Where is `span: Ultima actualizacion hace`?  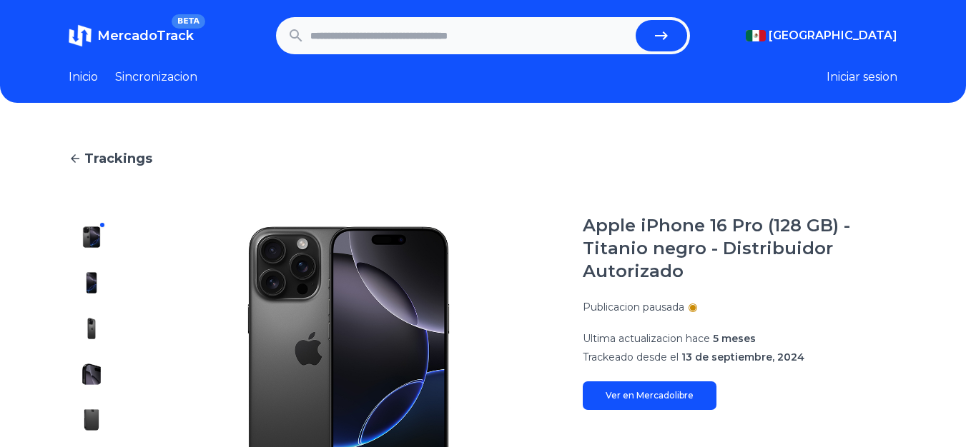
span: Ultima actualizacion hace is located at coordinates (646, 339).